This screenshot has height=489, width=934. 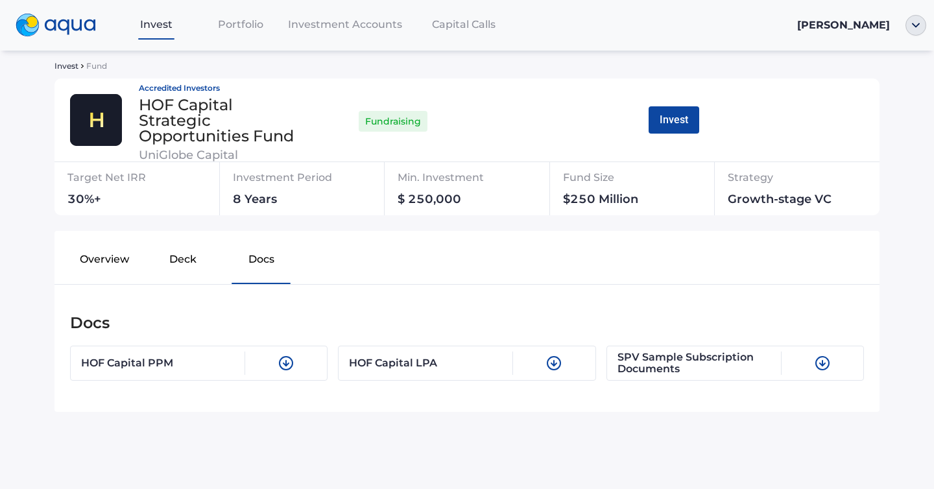 What do you see at coordinates (467, 323) in the screenshot?
I see `div: Docs` at bounding box center [467, 323].